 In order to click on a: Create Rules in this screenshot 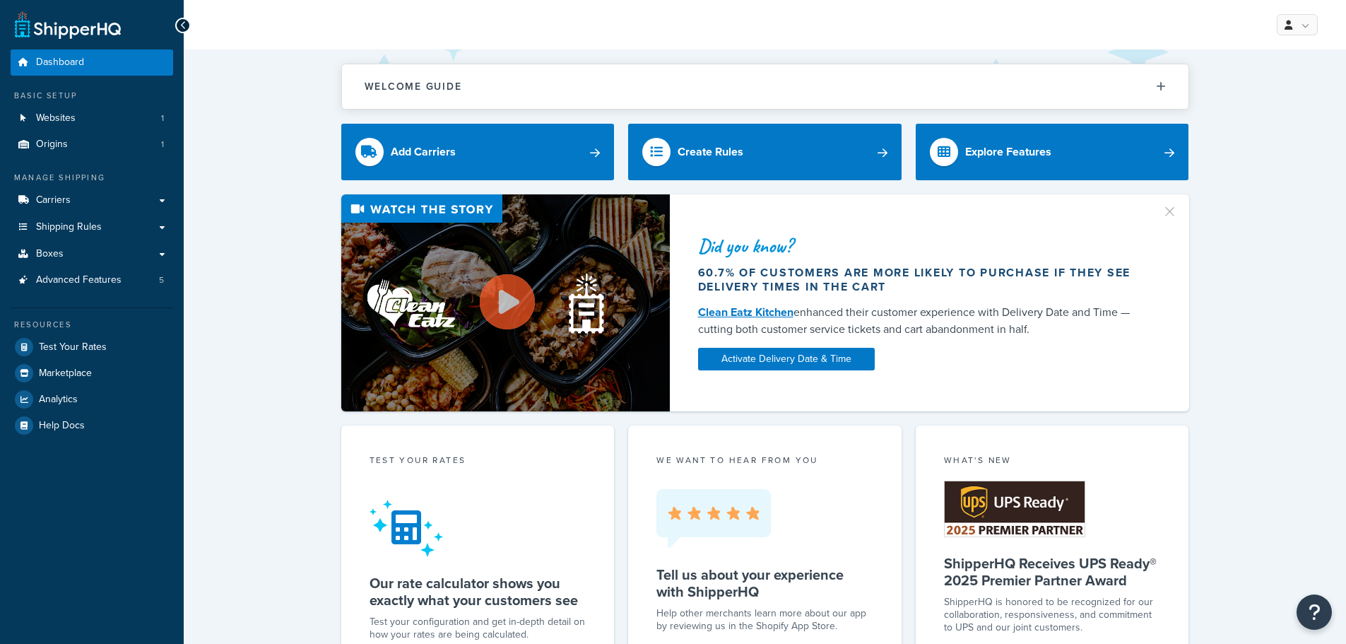, I will do `click(765, 152)`.